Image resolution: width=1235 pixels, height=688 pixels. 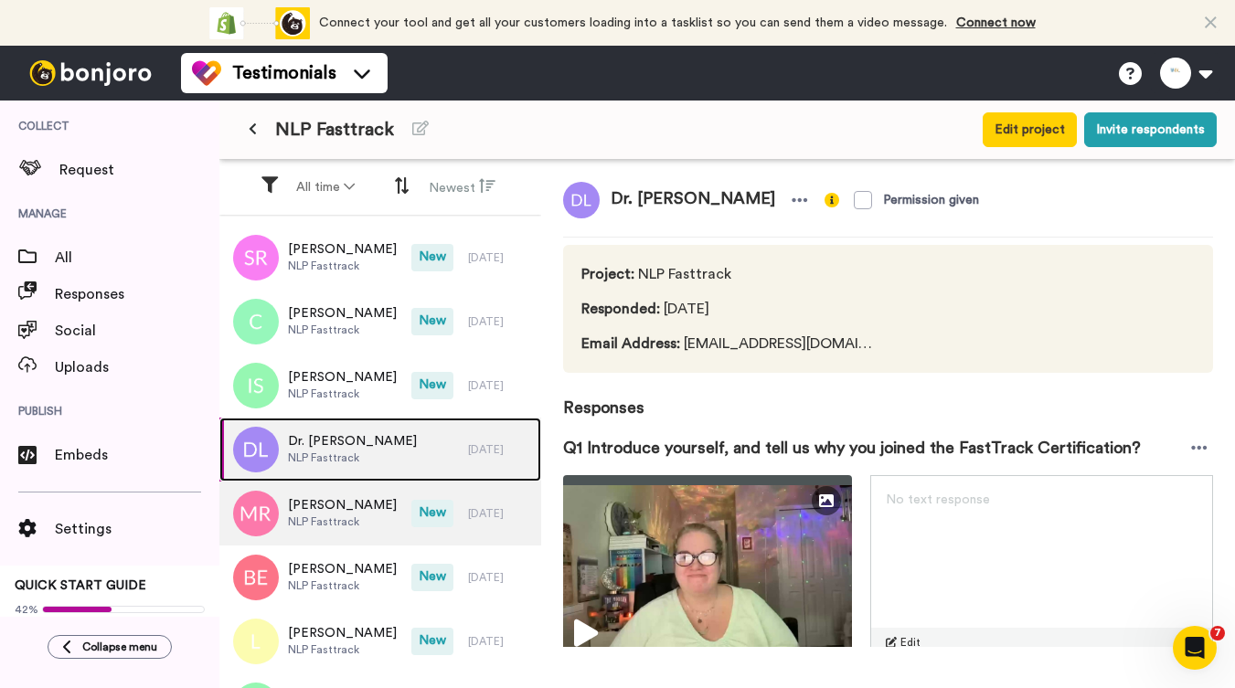 I want to click on span: Email Address :, so click(x=631, y=344).